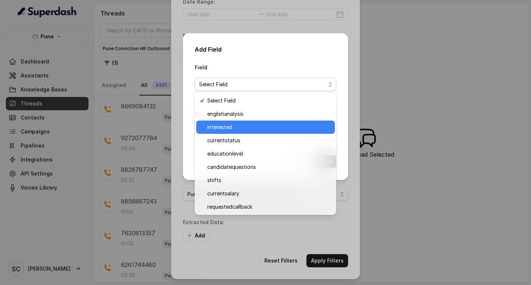  What do you see at coordinates (269, 207) in the screenshot?
I see `span: requestedcallback` at bounding box center [269, 207].